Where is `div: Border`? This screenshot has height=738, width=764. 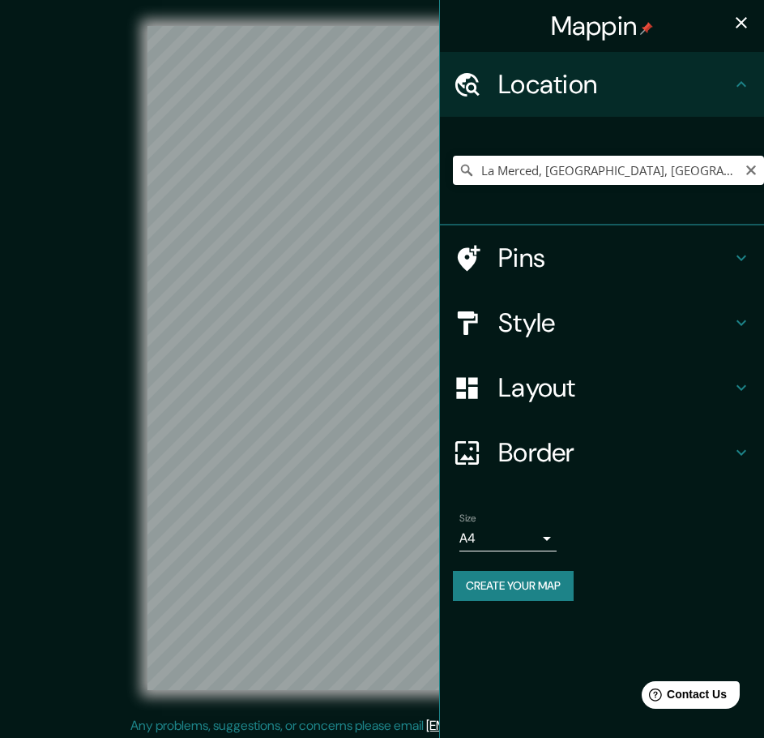 div: Border is located at coordinates (602, 452).